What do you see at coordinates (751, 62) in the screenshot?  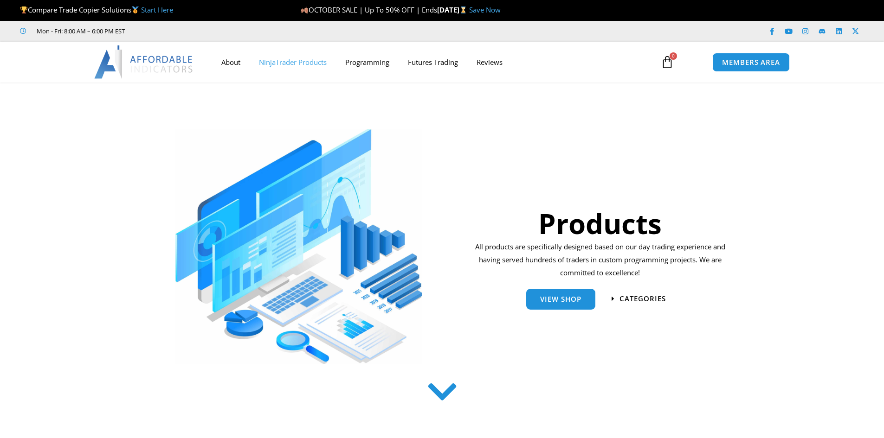 I see `span: MEMBERS AREA` at bounding box center [751, 62].